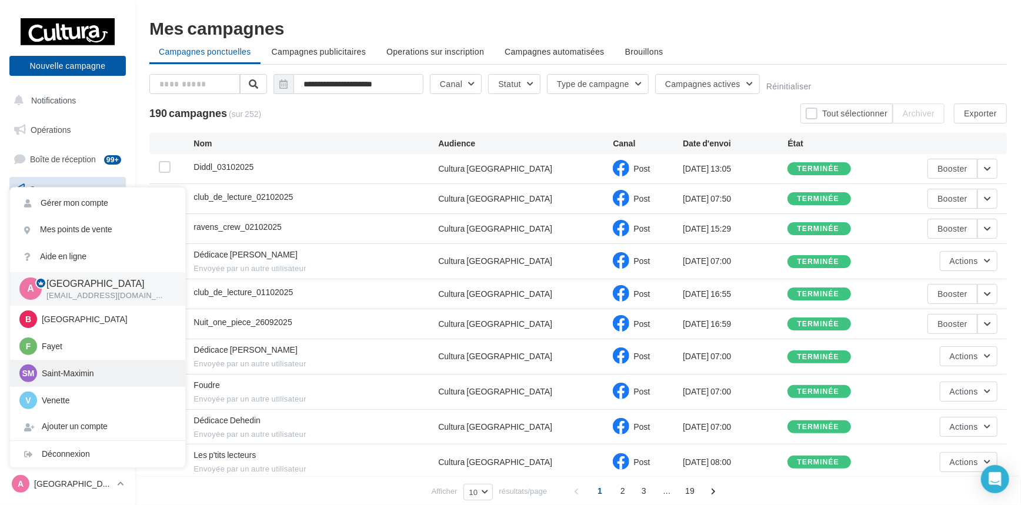 This screenshot has height=505, width=1021. I want to click on div: Date d'envoi, so click(735, 144).